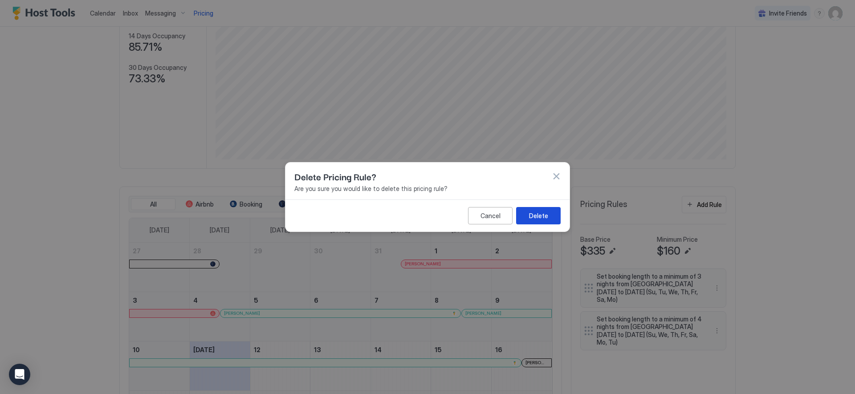 Image resolution: width=855 pixels, height=394 pixels. I want to click on div: Cancel, so click(490, 215).